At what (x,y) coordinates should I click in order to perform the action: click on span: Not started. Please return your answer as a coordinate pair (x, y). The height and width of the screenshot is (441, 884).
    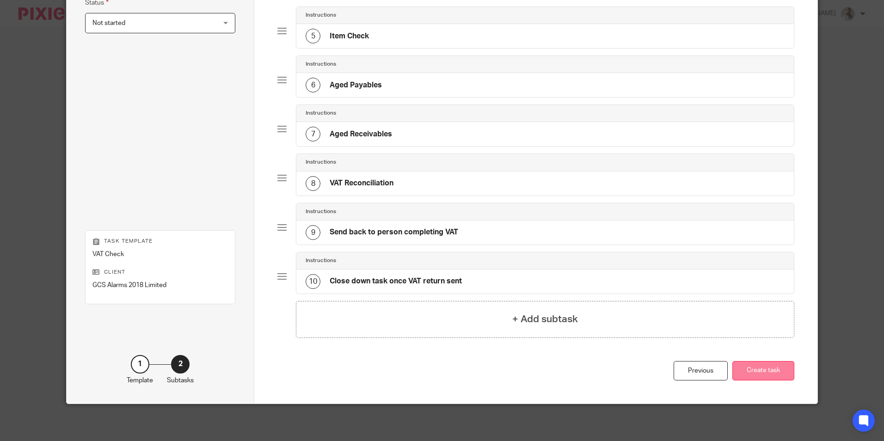
    Looking at the image, I should click on (109, 23).